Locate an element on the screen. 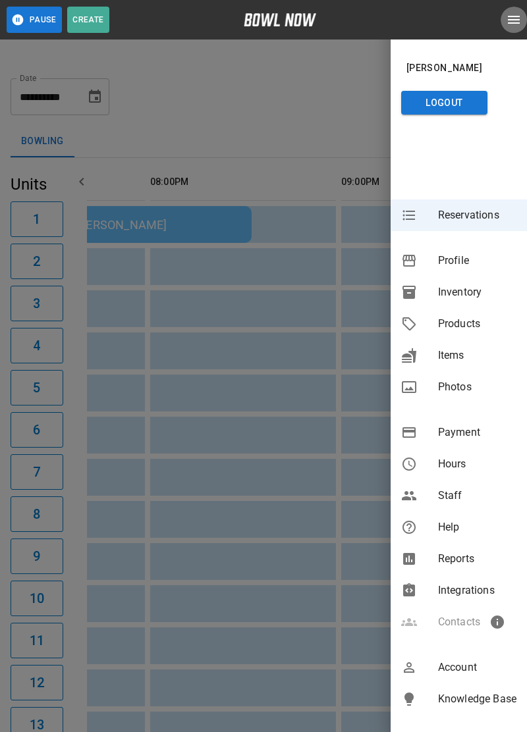 This screenshot has height=732, width=527. button: Logout is located at coordinates (444, 103).